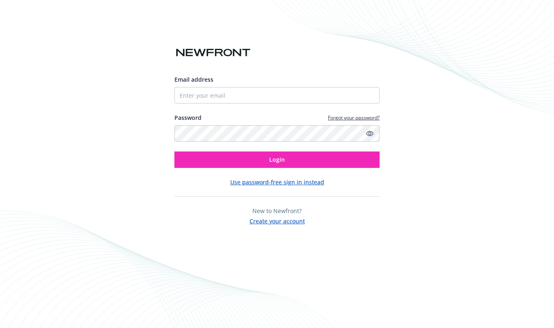  I want to click on a: Show password, so click(370, 133).